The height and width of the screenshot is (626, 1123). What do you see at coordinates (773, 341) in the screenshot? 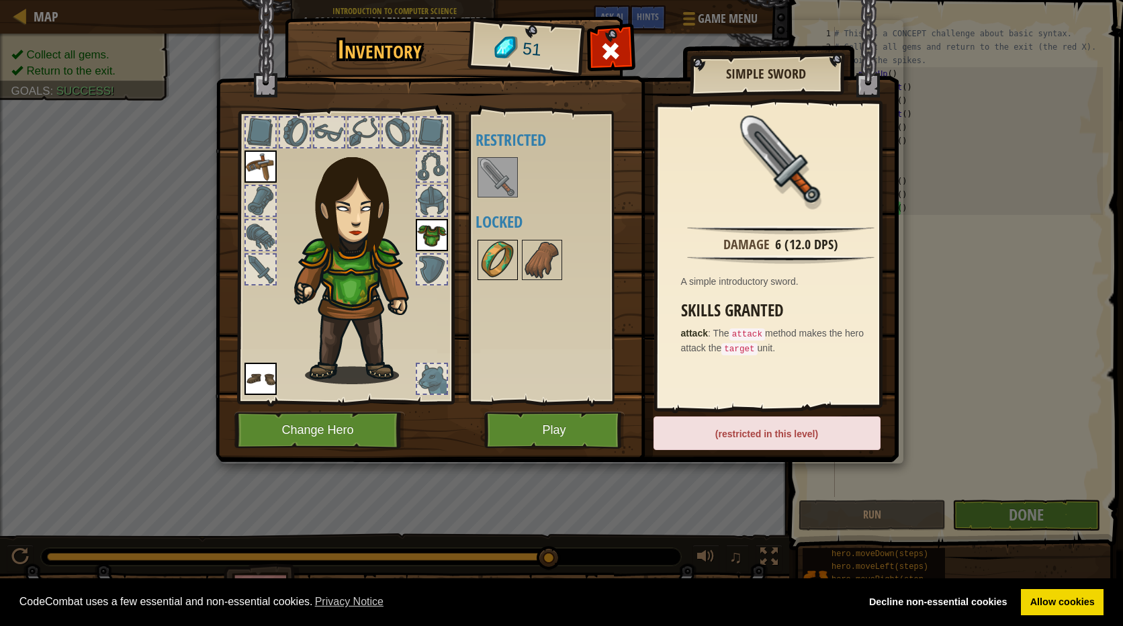
I see `span: The method makes the hero attack the unit.` at bounding box center [773, 341].